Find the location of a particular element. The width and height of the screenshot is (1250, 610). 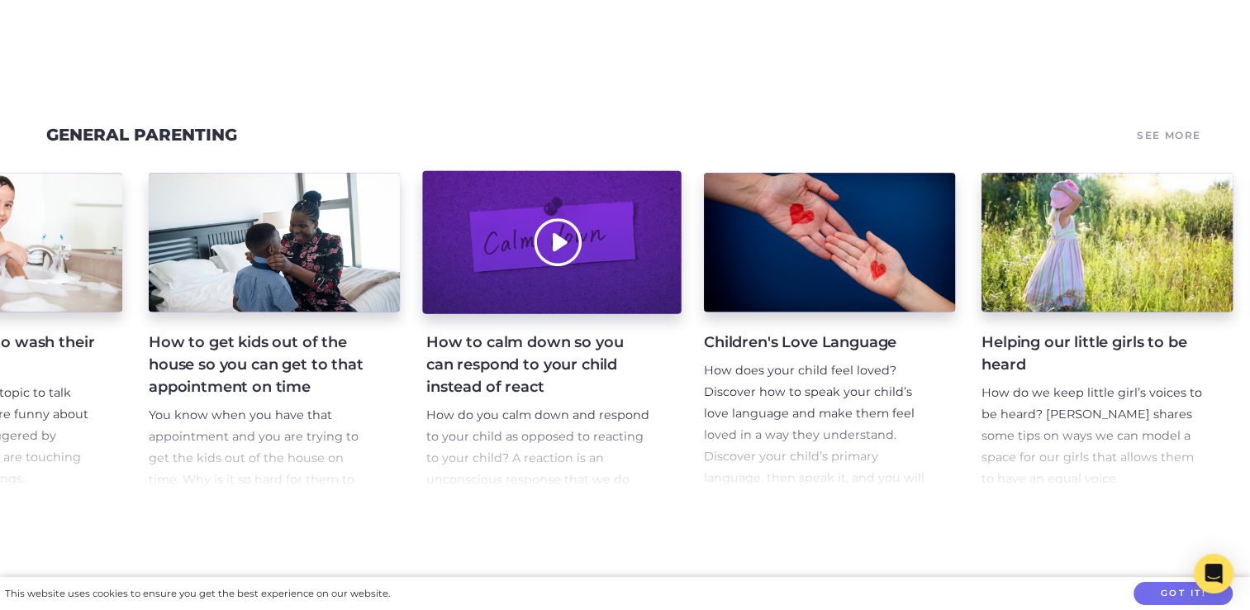

a: How to get kids out of the house so you can get to that appointment on time You know when you hav... is located at coordinates (274, 331).